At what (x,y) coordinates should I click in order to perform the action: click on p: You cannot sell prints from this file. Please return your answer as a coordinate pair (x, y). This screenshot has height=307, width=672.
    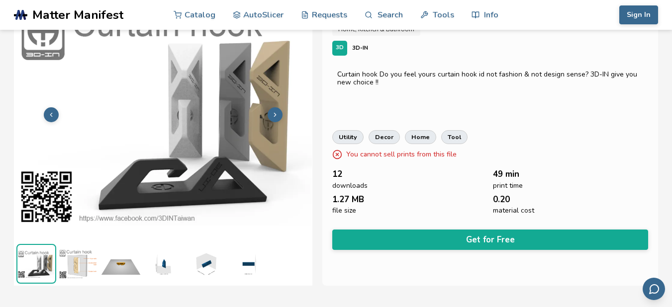
    Looking at the image, I should click on (401, 154).